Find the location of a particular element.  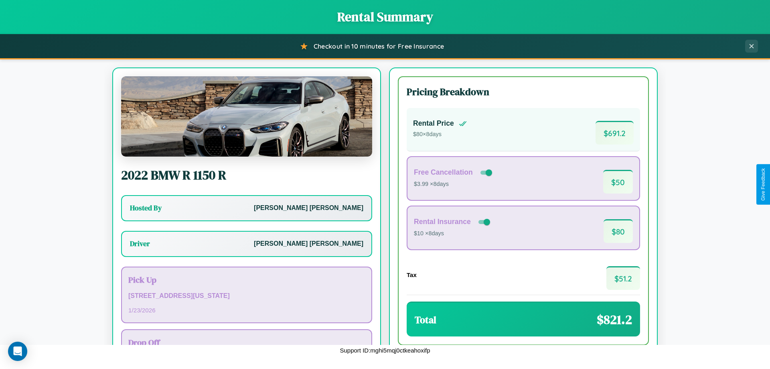

h4: Free Cancellation is located at coordinates (443, 172).